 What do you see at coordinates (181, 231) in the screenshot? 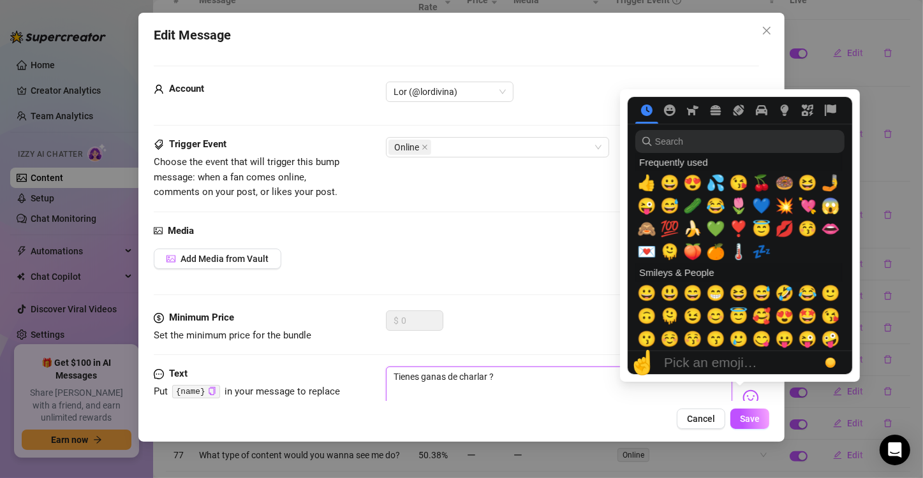
I see `strong: Media` at bounding box center [181, 231].